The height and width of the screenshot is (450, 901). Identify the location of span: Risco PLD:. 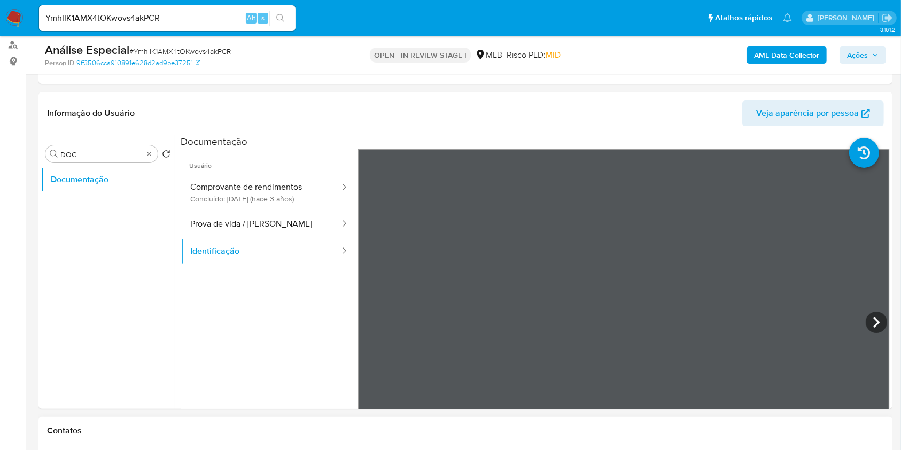
(533, 55).